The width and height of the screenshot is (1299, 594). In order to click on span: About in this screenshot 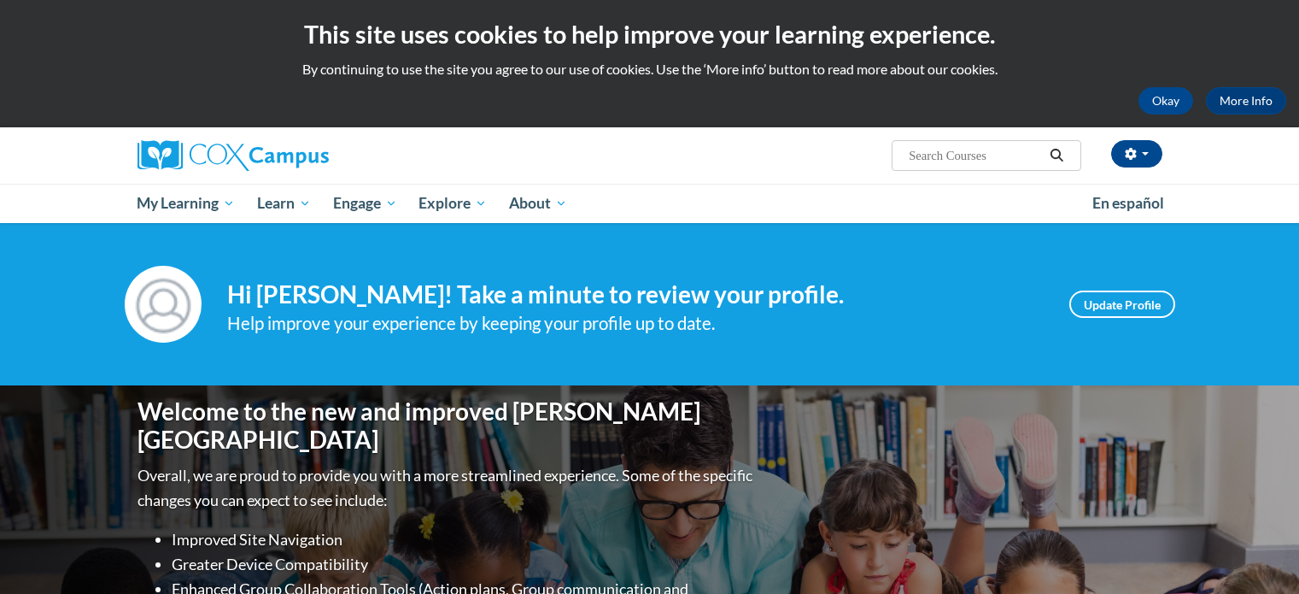, I will do `click(538, 203)`.